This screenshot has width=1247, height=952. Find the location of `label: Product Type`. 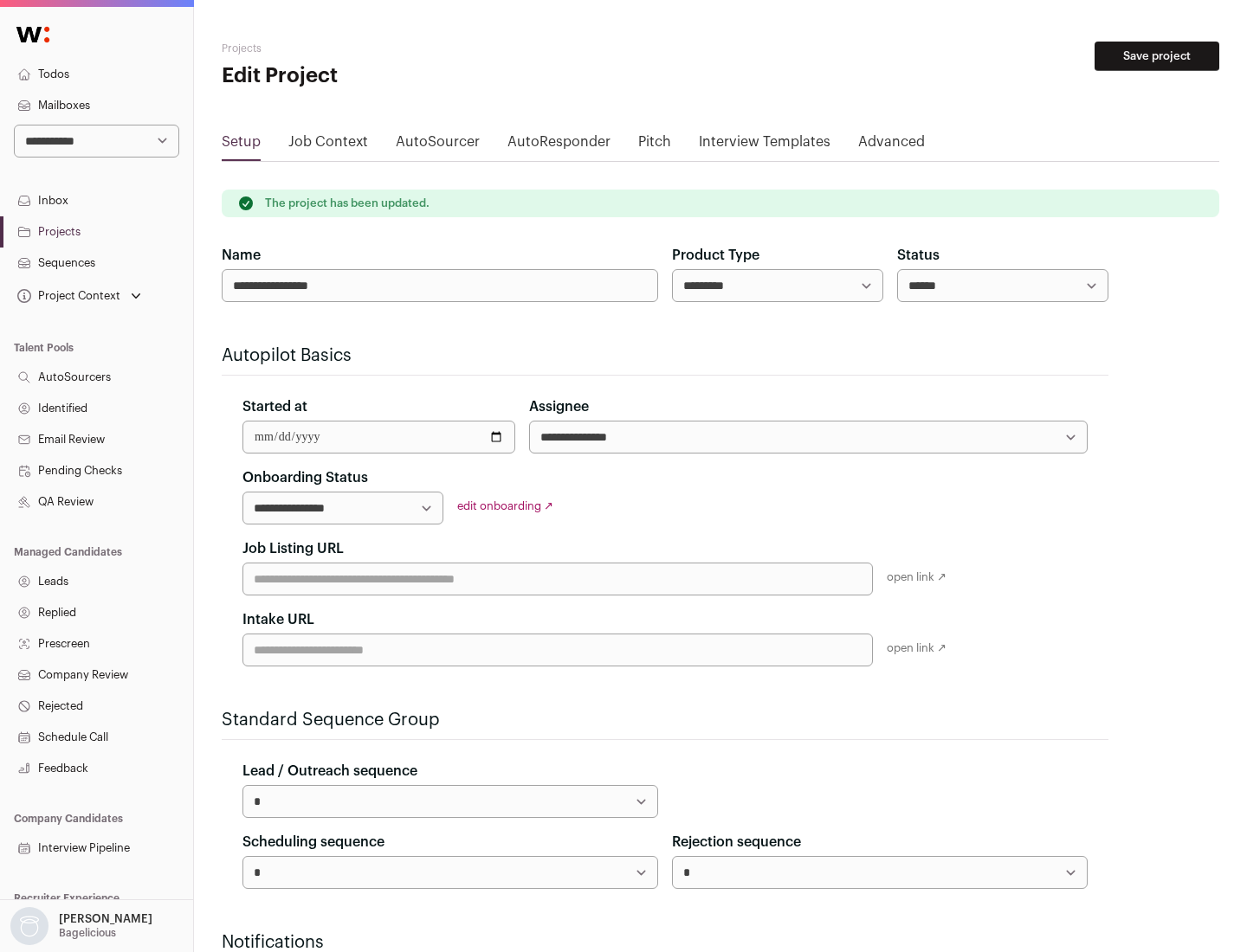

label: Product Type is located at coordinates (715, 255).